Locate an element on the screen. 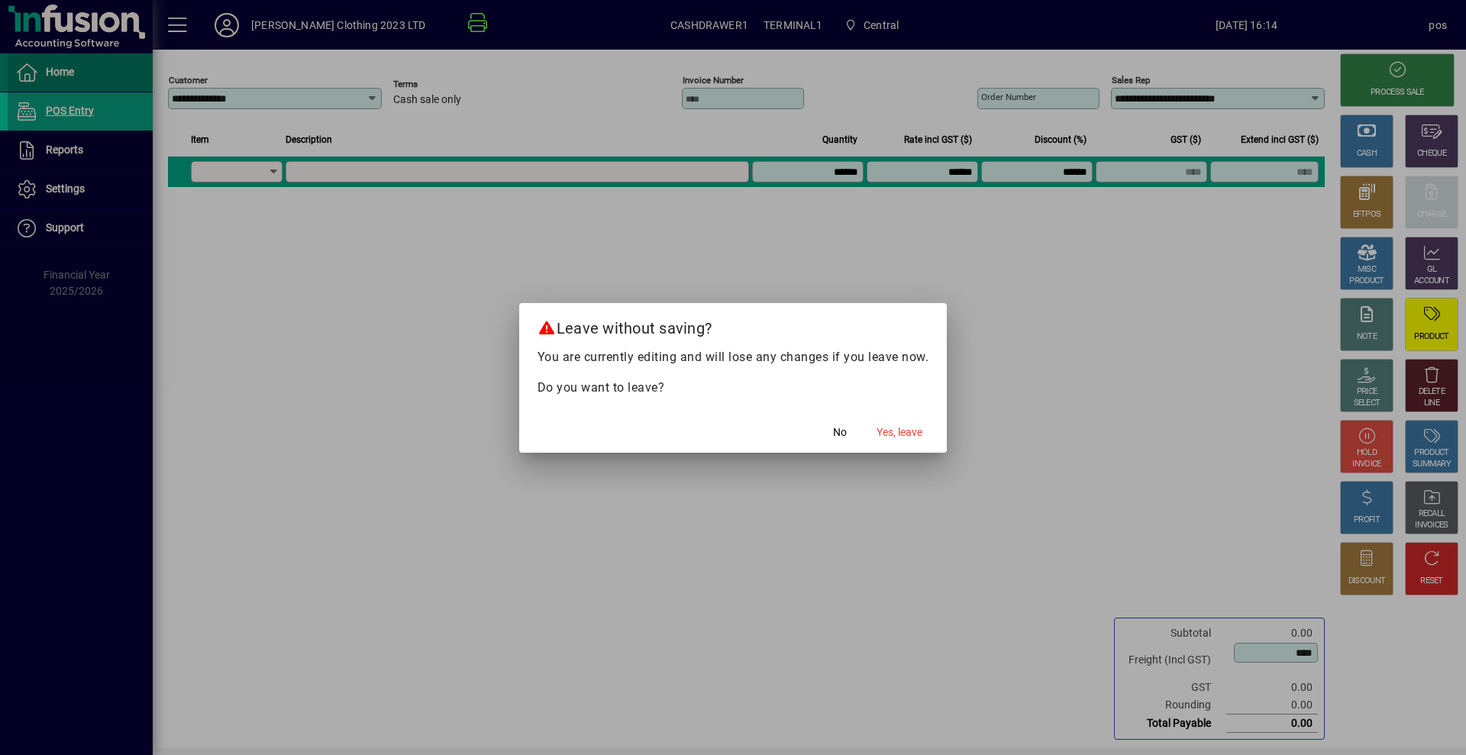 The image size is (1466, 755). button: Yes, leave is located at coordinates (899, 433).